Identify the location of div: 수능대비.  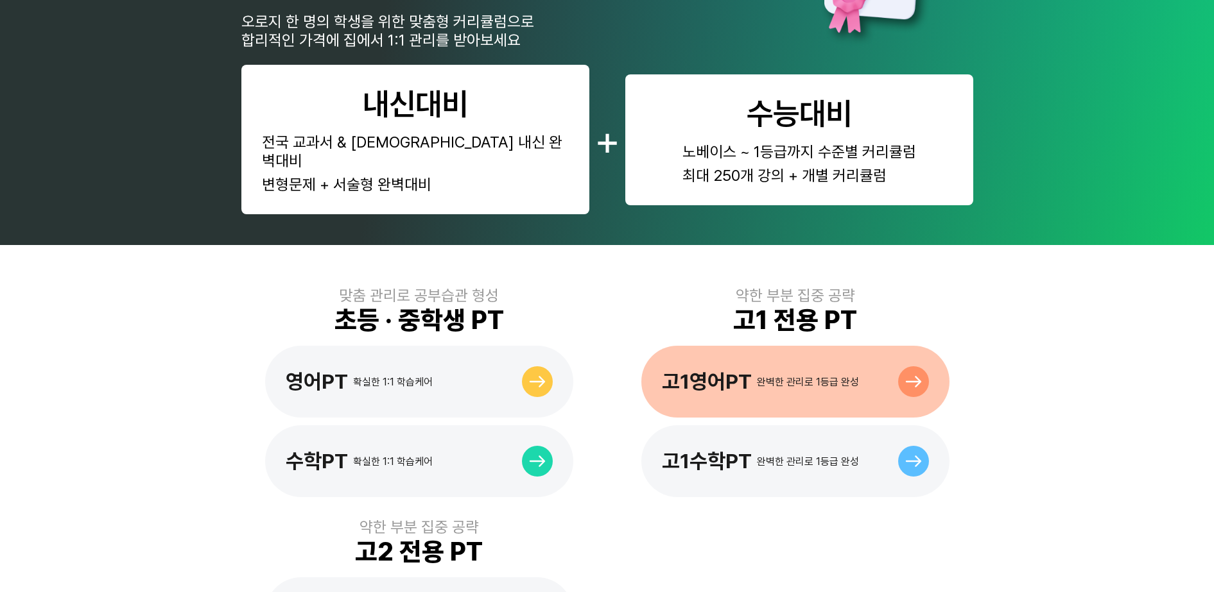
(799, 114).